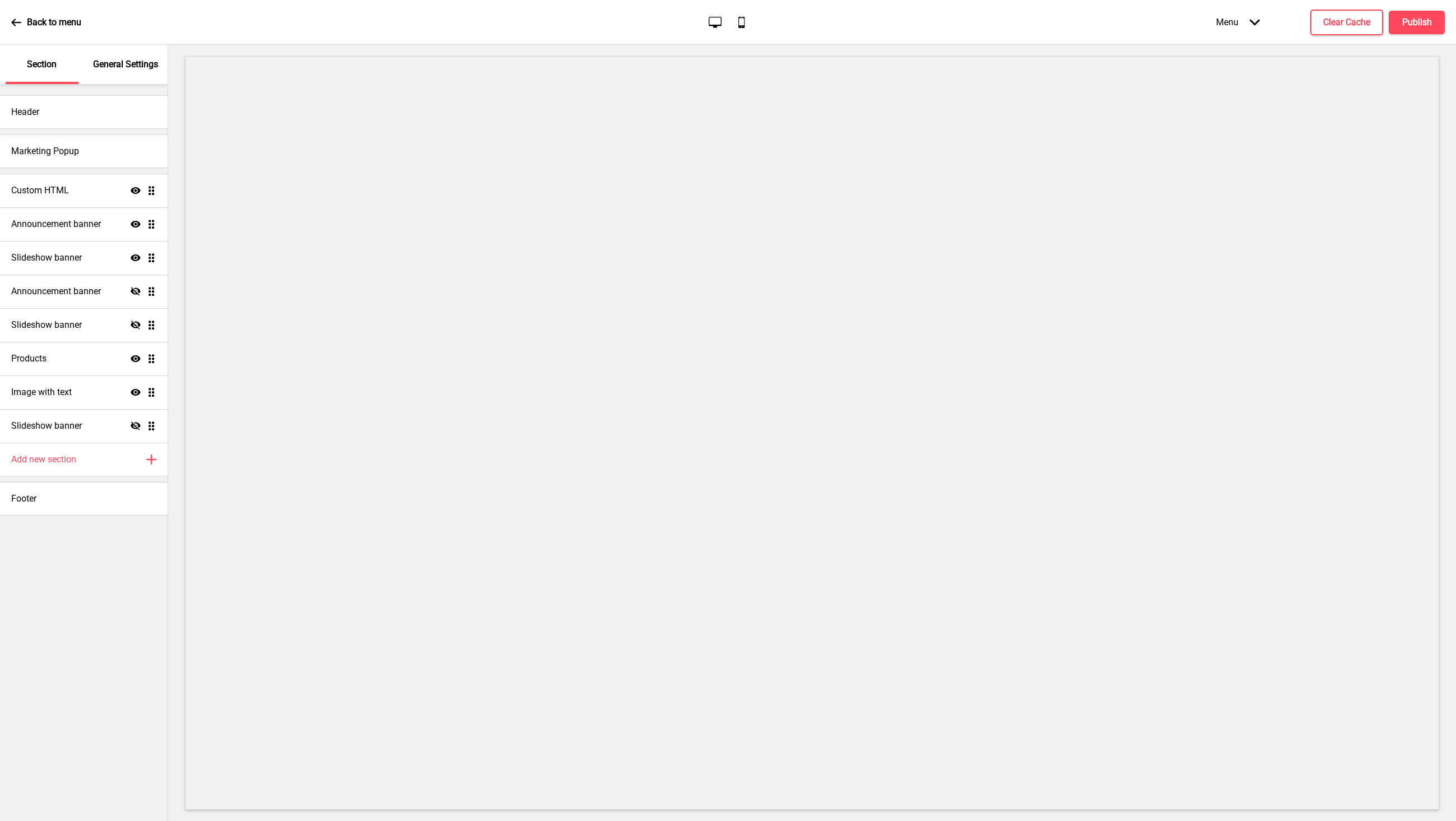  I want to click on p: General Settings, so click(126, 64).